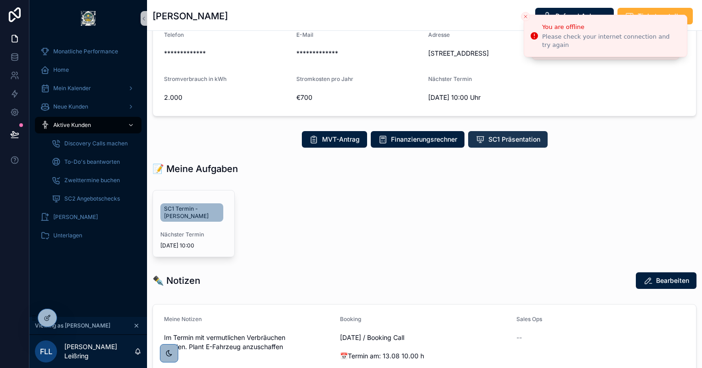  What do you see at coordinates (226, 97) in the screenshot?
I see `span: 2.000` at bounding box center [226, 97].